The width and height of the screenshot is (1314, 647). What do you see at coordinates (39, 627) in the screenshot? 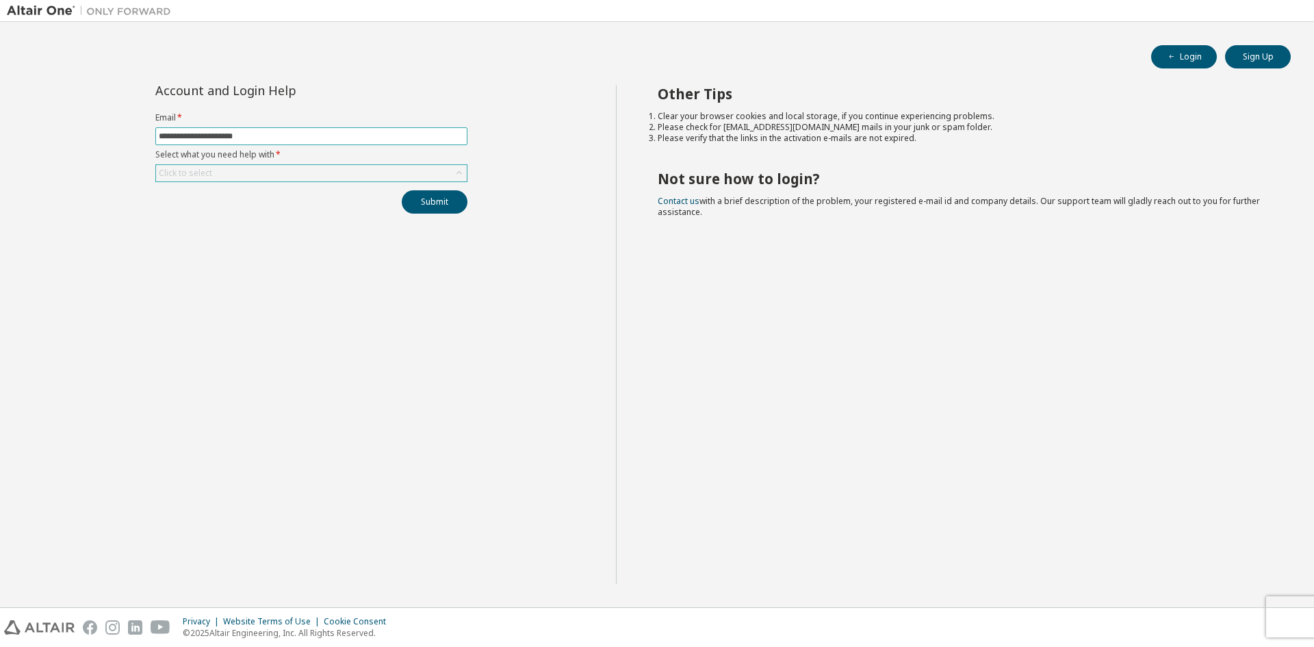
I see `img: altair_logo.svg` at bounding box center [39, 627].